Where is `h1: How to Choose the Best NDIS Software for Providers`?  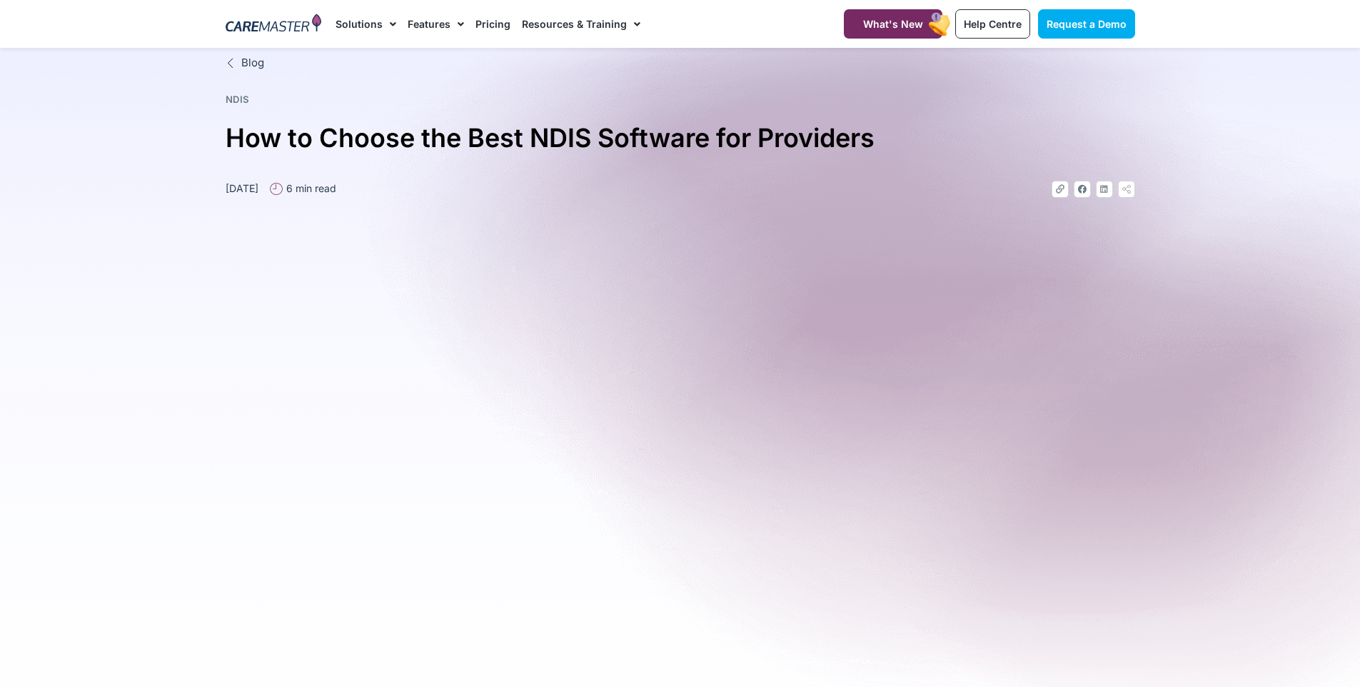 h1: How to Choose the Best NDIS Software for Providers is located at coordinates (680, 138).